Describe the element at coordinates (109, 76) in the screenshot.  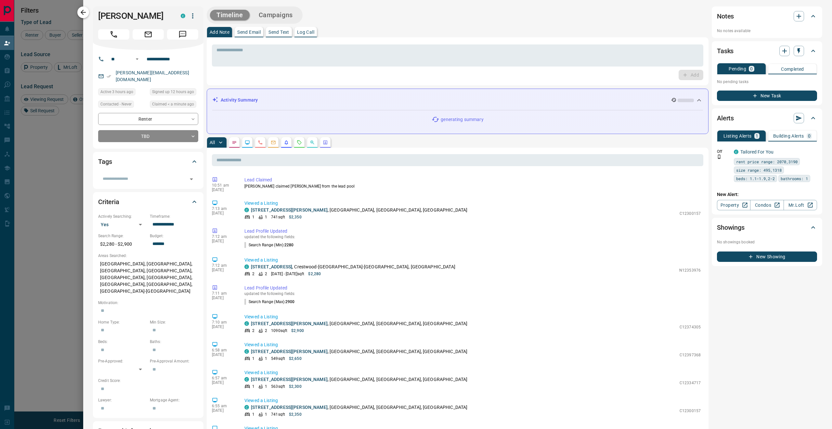
I see `svg: Email Verified` at that location.